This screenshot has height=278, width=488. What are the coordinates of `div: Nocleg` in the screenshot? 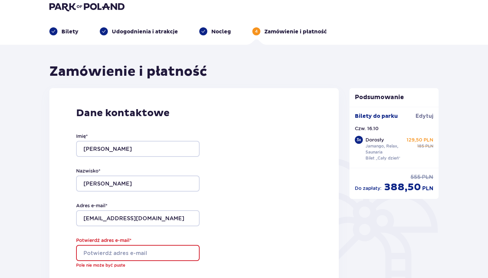 It's located at (215, 31).